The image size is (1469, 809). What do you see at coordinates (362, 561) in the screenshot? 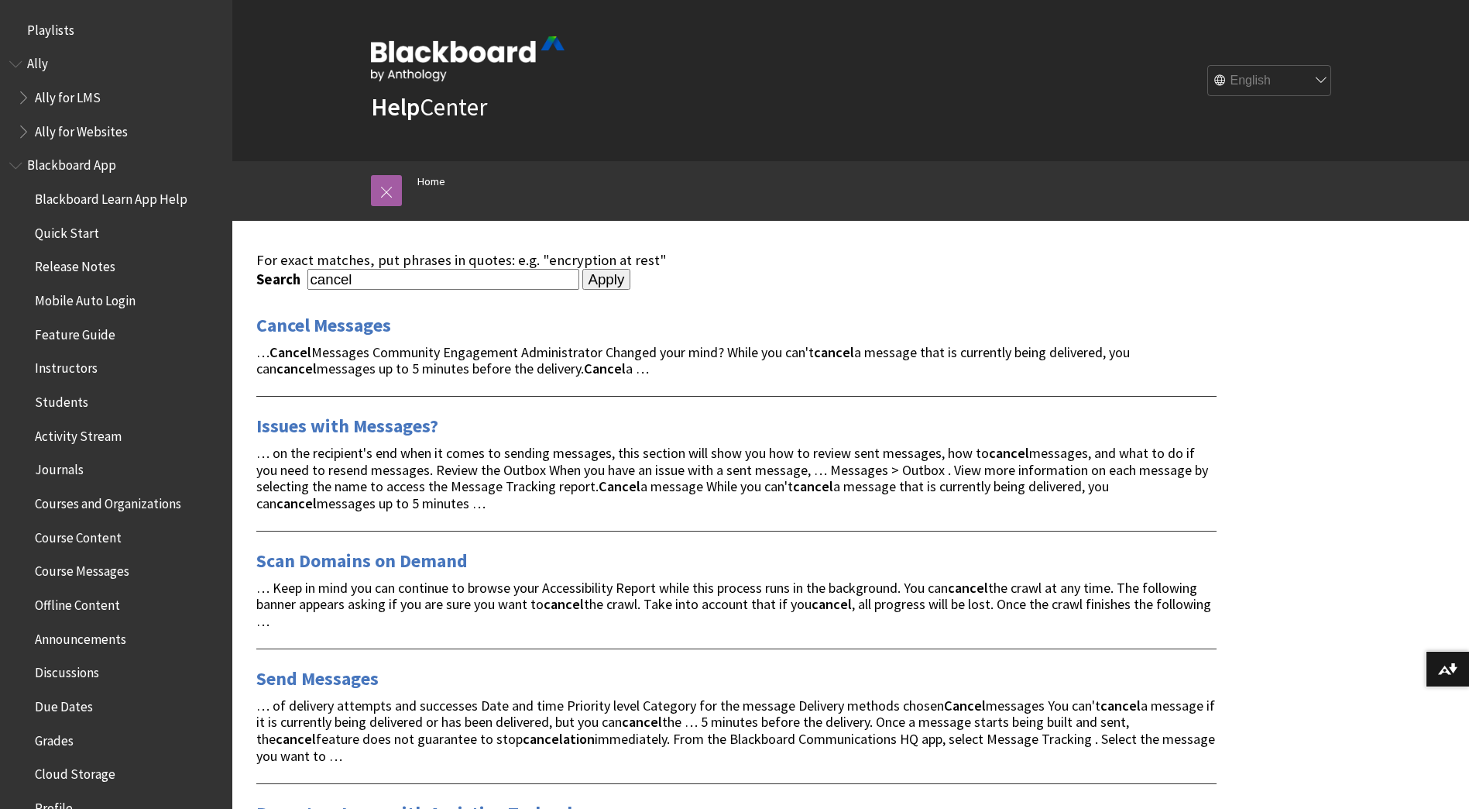
I see `a: Scan Domains on Demand` at bounding box center [362, 561].